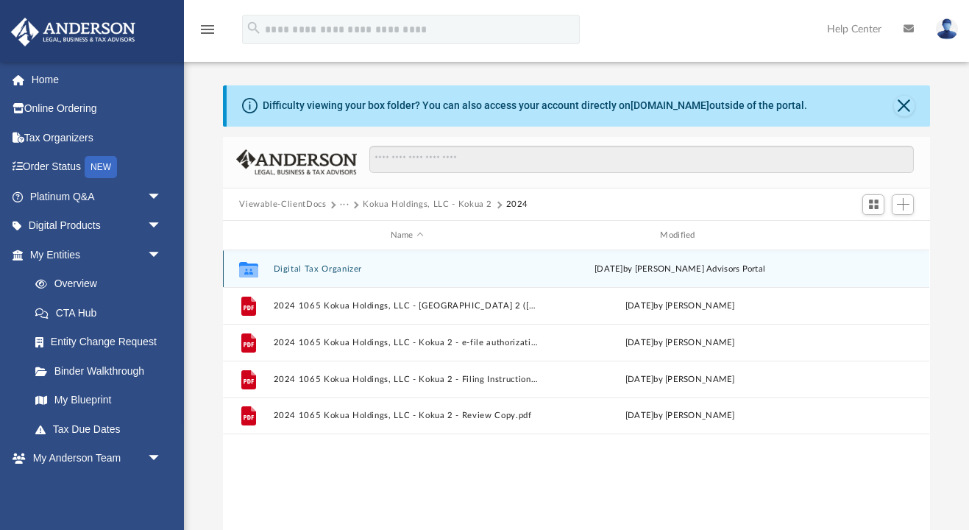 This screenshot has width=969, height=530. I want to click on button: Digital Tax Organizer, so click(407, 269).